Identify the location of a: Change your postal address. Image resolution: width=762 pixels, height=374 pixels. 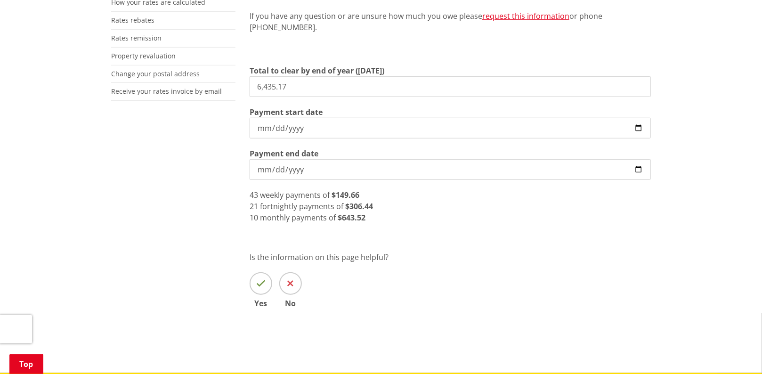
(155, 74).